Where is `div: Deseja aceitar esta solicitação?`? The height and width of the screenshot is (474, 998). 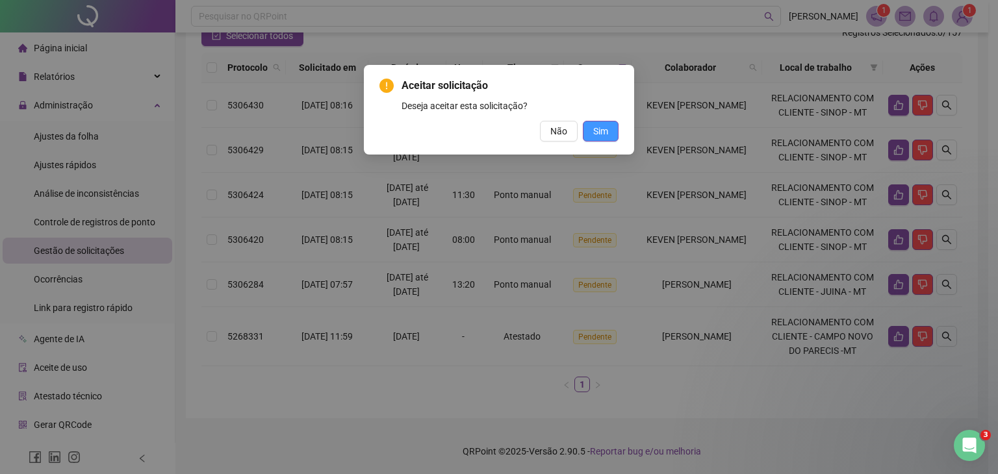 div: Deseja aceitar esta solicitação? is located at coordinates (510, 106).